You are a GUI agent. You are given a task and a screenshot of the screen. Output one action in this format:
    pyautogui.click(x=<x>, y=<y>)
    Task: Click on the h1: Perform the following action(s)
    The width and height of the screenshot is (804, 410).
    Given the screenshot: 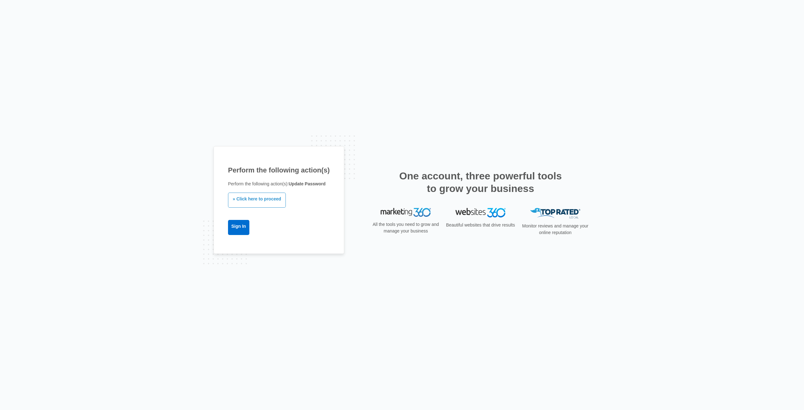 What is the action you would take?
    pyautogui.click(x=279, y=170)
    